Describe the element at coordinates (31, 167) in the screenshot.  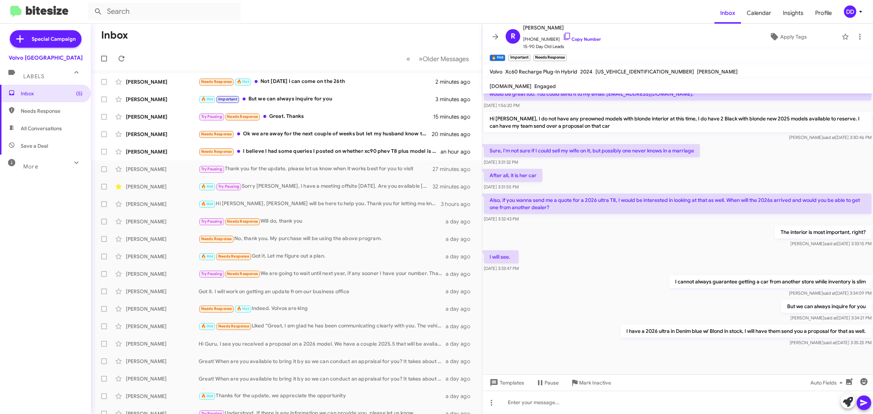
I see `span: More` at that location.